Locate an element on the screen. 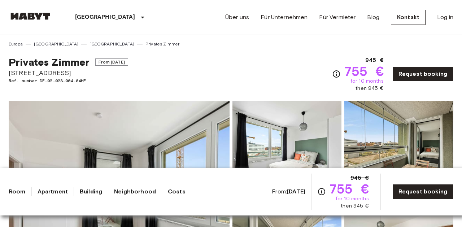  a: Für Unternehmen is located at coordinates (284, 17).